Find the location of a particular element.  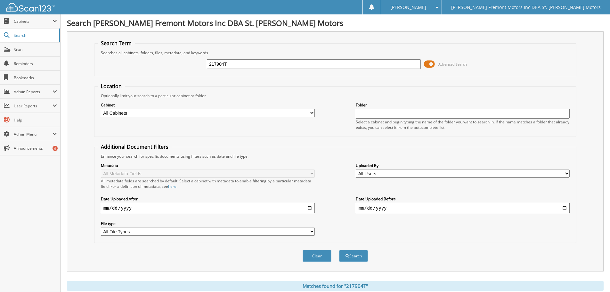

span: User Reports is located at coordinates (33, 106).